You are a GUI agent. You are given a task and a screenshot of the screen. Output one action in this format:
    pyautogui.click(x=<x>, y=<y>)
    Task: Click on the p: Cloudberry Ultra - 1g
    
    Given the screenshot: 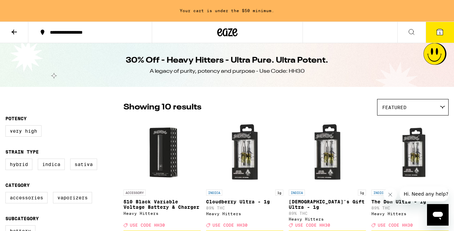 What is the action you would take?
    pyautogui.click(x=245, y=202)
    